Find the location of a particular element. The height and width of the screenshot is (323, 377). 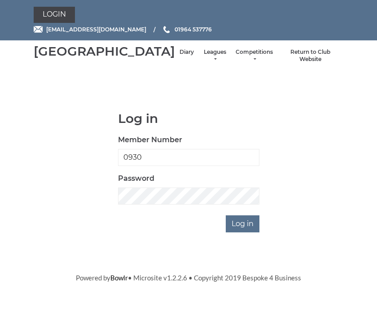

a: Leagues is located at coordinates (215, 56).